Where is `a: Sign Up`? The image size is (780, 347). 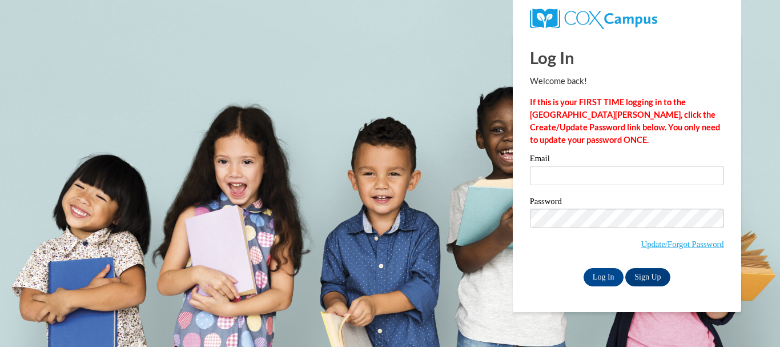 a: Sign Up is located at coordinates (647, 277).